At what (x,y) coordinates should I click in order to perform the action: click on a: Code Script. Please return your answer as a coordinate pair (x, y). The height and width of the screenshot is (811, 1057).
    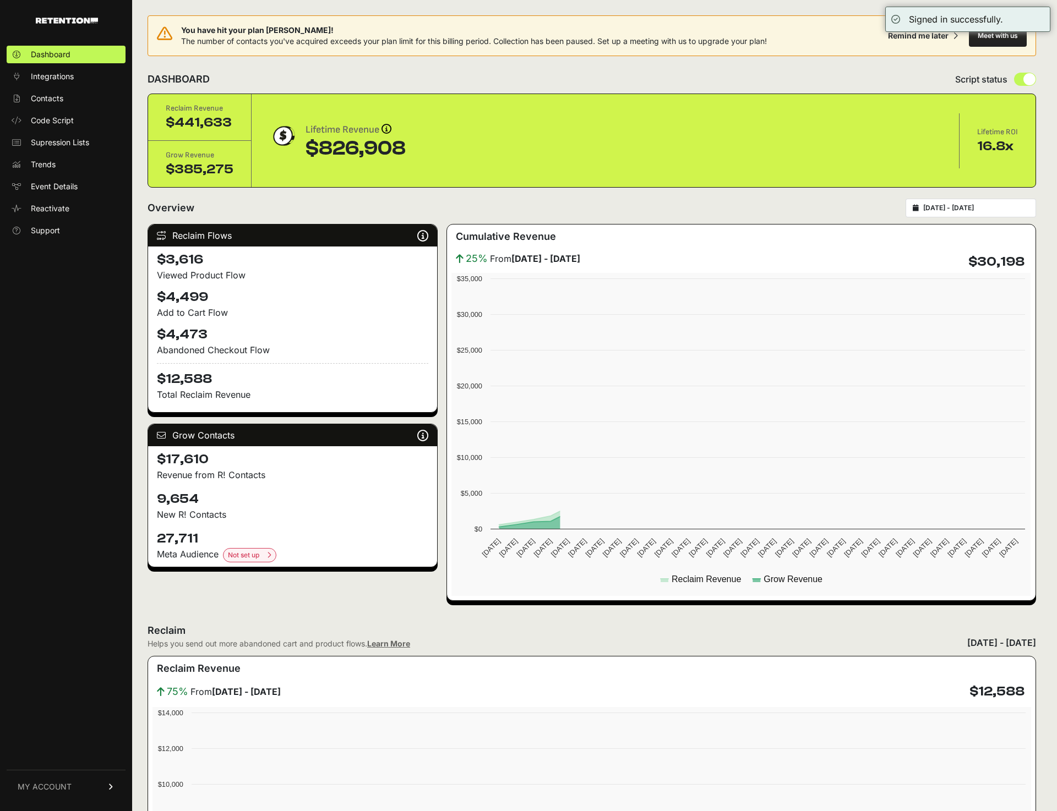
    Looking at the image, I should click on (66, 121).